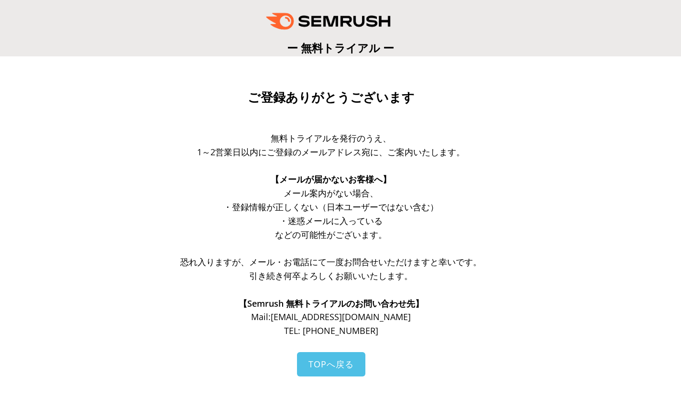 This screenshot has width=681, height=397. What do you see at coordinates (331, 152) in the screenshot?
I see `span: 1～2営業日以内にご登録のメールアドレス宛に、ご案内いたします。` at bounding box center [331, 152].